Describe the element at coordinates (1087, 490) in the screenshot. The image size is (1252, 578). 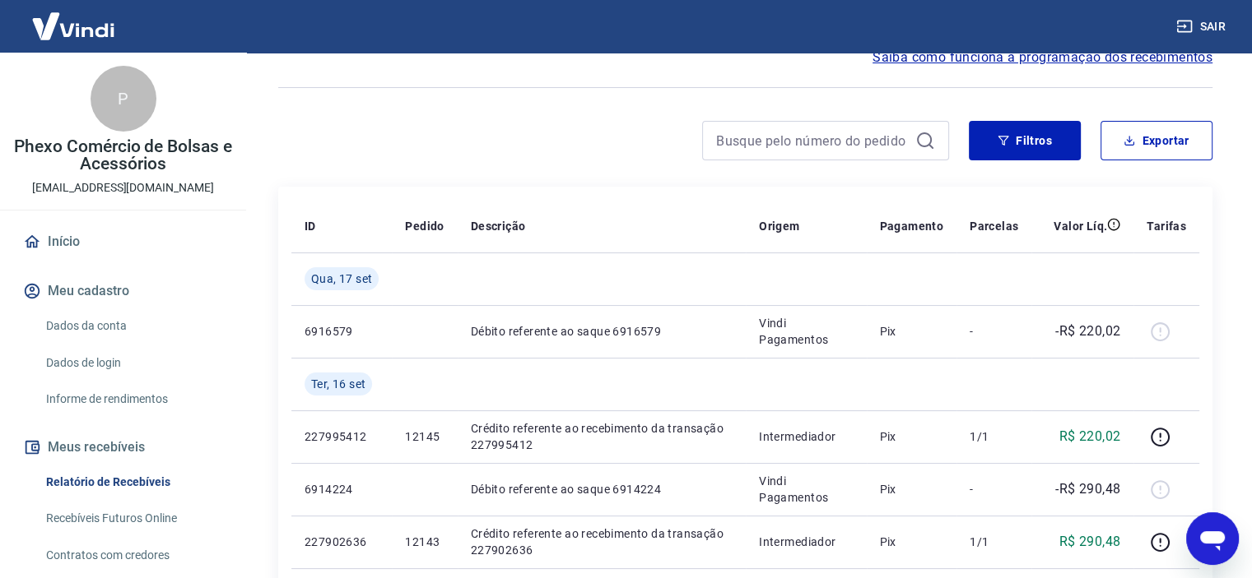
I see `p: -R$ 290,48` at that location.